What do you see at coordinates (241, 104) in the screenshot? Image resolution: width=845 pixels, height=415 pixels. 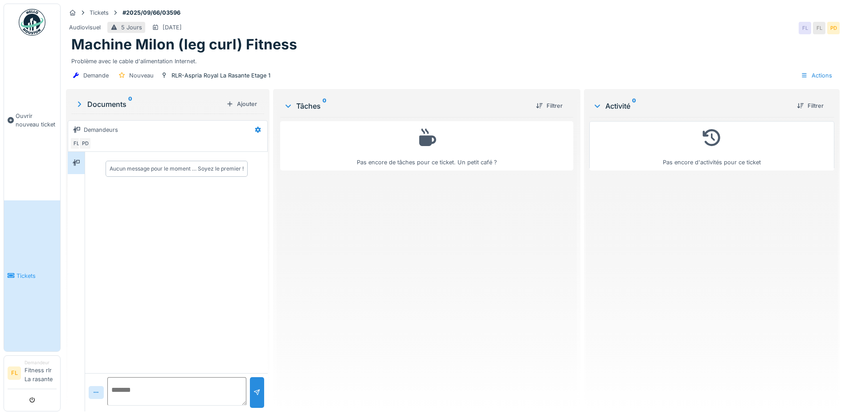 I see `div: Ajouter` at bounding box center [241, 104].